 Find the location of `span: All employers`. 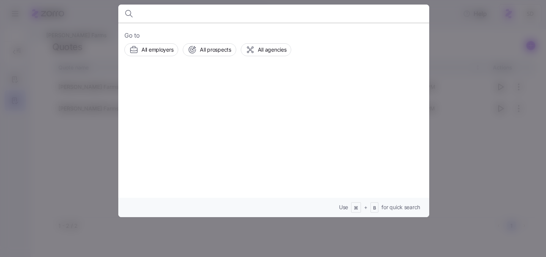

span: All employers is located at coordinates (157, 50).